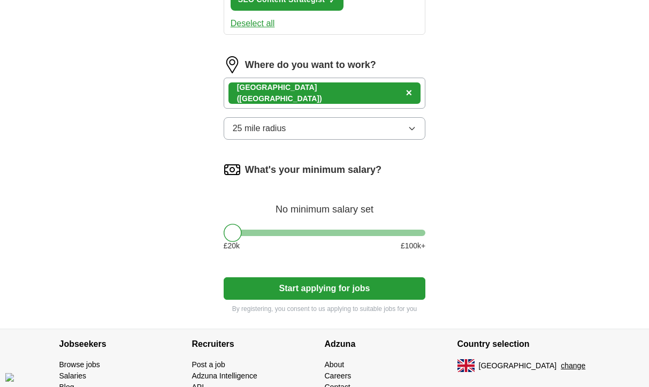 The image size is (649, 387). I want to click on img: Cookie%20settings, so click(10, 377).